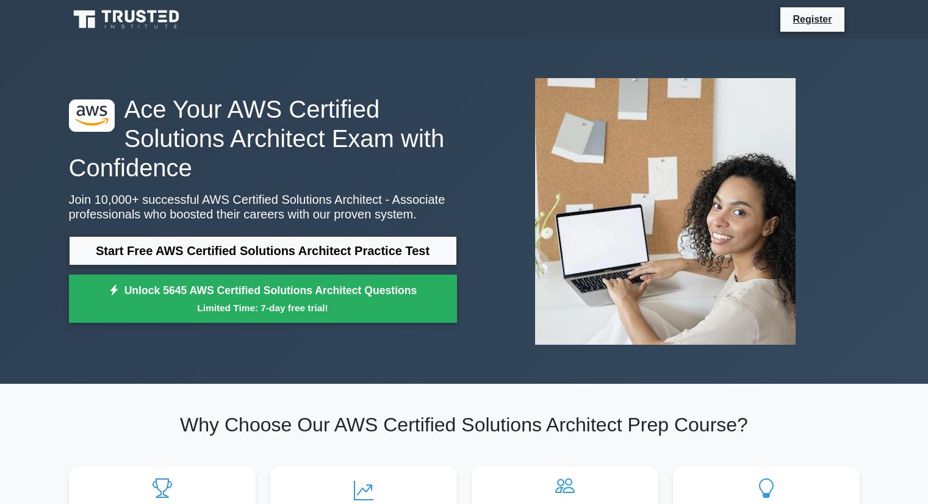 This screenshot has width=928, height=504. I want to click on small: Limited Time: 7-day free trial!, so click(263, 308).